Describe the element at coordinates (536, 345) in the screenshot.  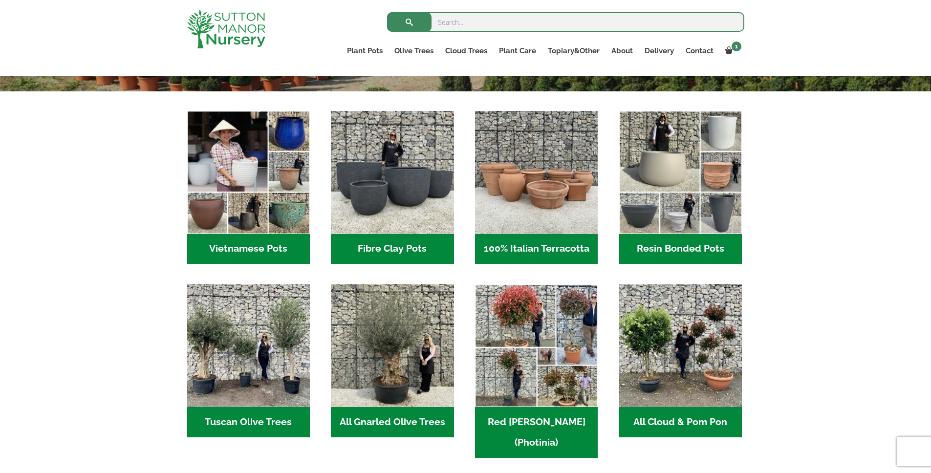
I see `img: Home - F5A23A45 75B5 4929 8FB2 454246946332` at that location.